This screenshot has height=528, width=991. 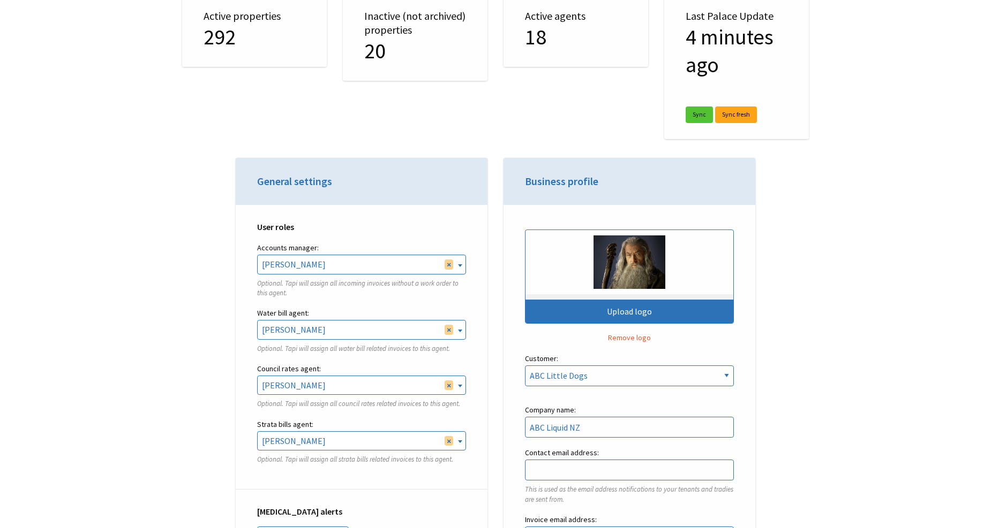 What do you see at coordinates (361, 404) in the screenshot?
I see `p: Optional. Tapi will assign all council rates related invoices to this agent.` at bounding box center [361, 404].